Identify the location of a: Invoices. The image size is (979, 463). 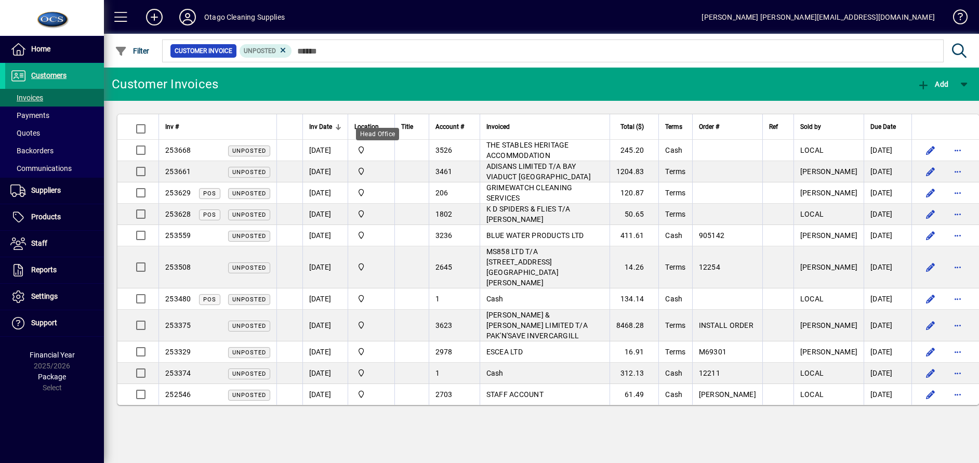
(55, 98).